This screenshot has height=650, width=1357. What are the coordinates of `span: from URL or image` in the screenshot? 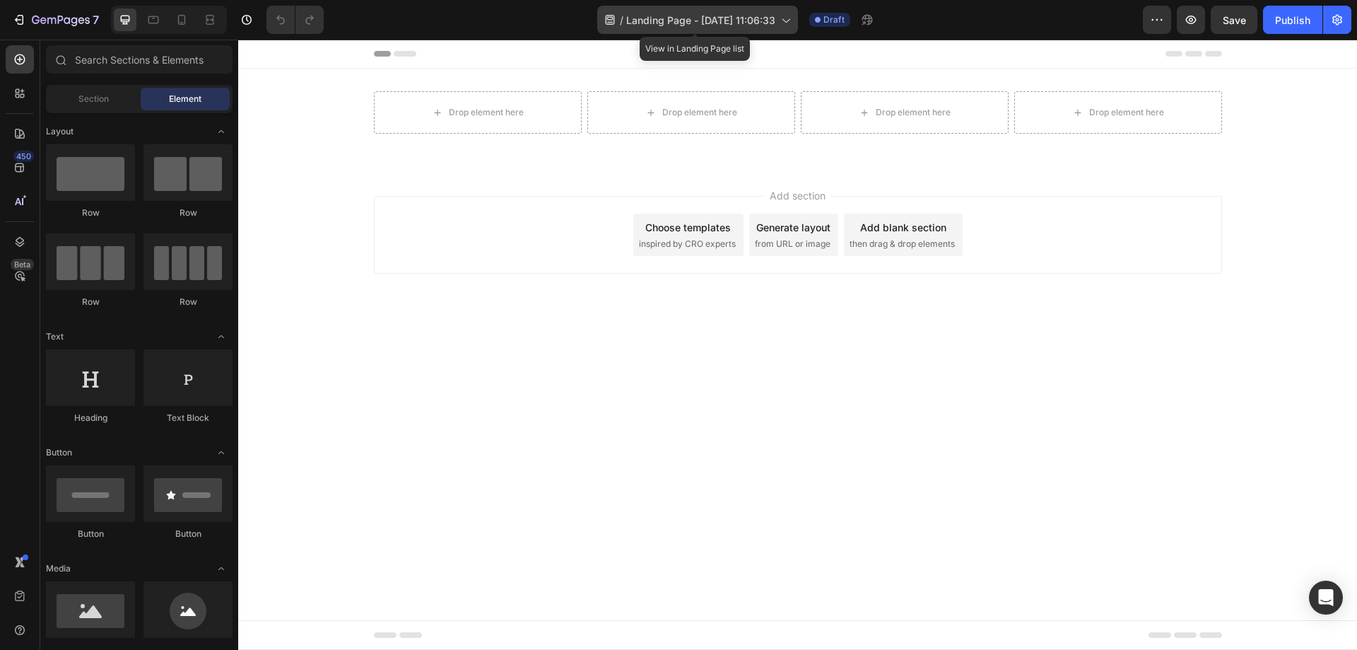 It's located at (554, 204).